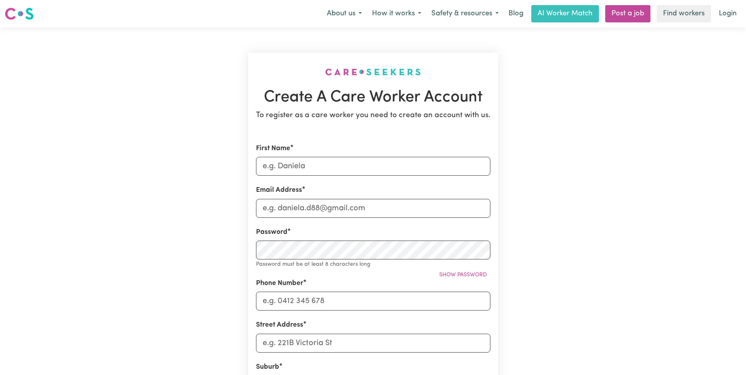  What do you see at coordinates (516, 14) in the screenshot?
I see `a: Blog` at bounding box center [516, 14].